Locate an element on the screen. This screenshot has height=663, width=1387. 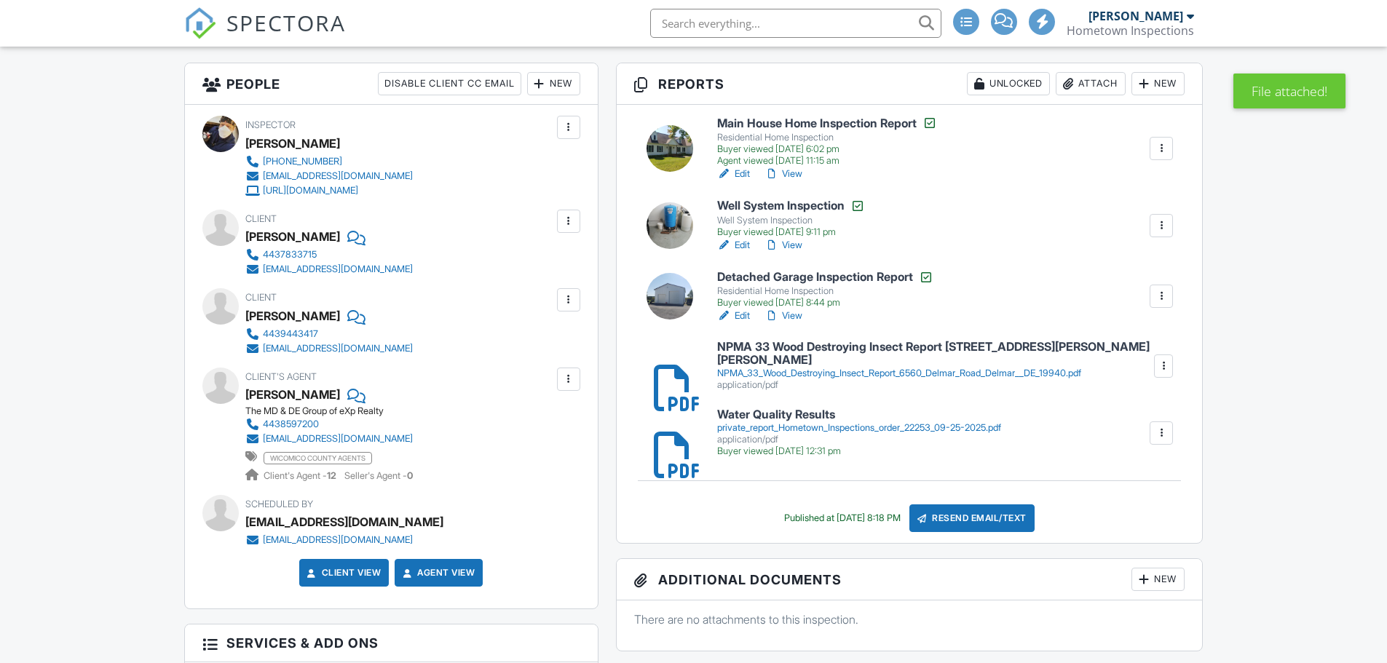
div: Attach is located at coordinates (1090, 84).